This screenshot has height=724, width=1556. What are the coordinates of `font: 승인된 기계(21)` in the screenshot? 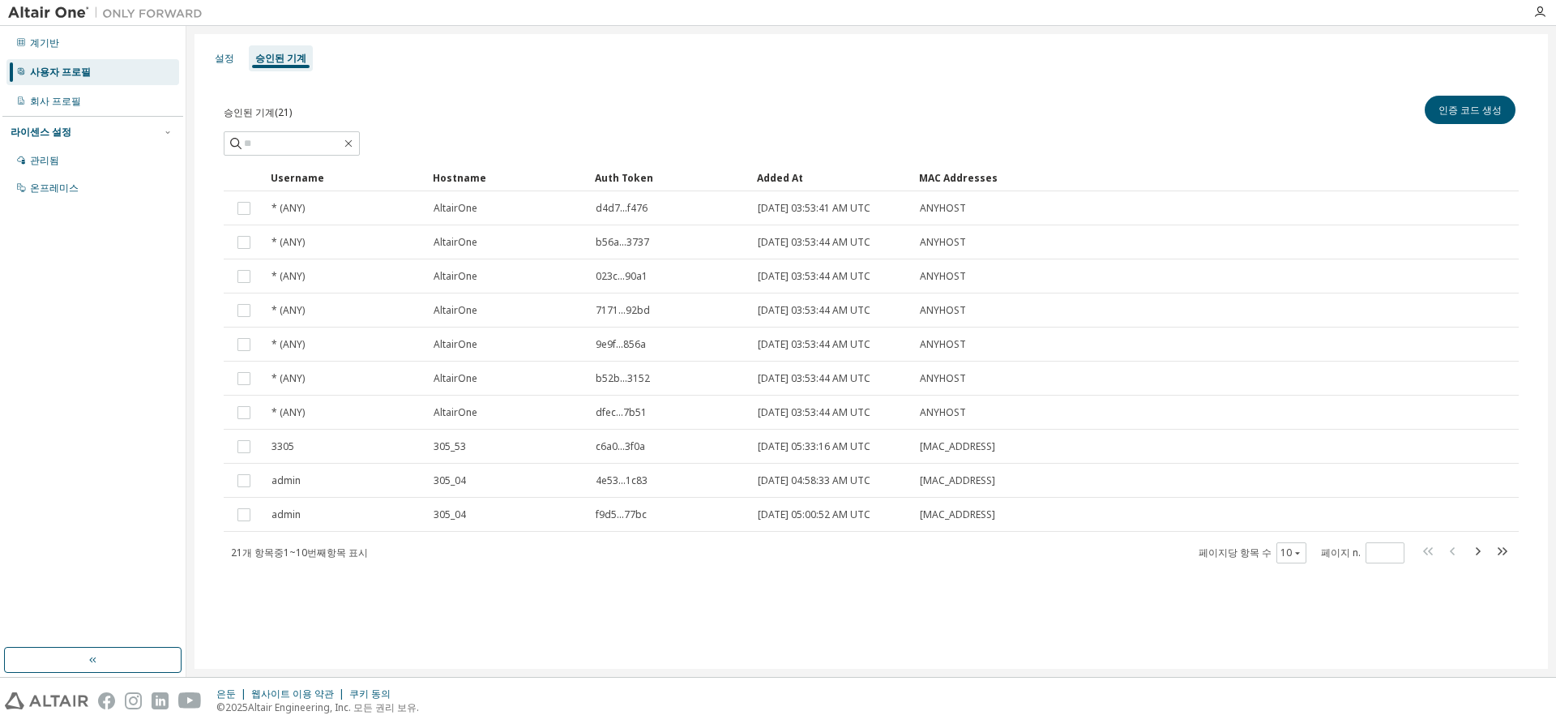 It's located at (258, 112).